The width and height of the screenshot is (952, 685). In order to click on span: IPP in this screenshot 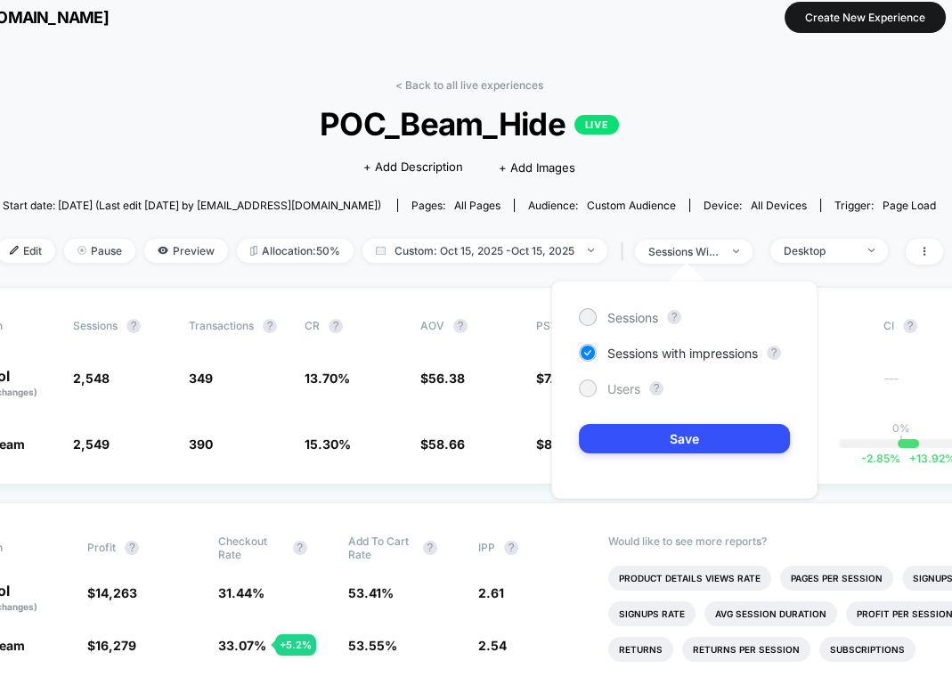, I will do `click(486, 547)`.